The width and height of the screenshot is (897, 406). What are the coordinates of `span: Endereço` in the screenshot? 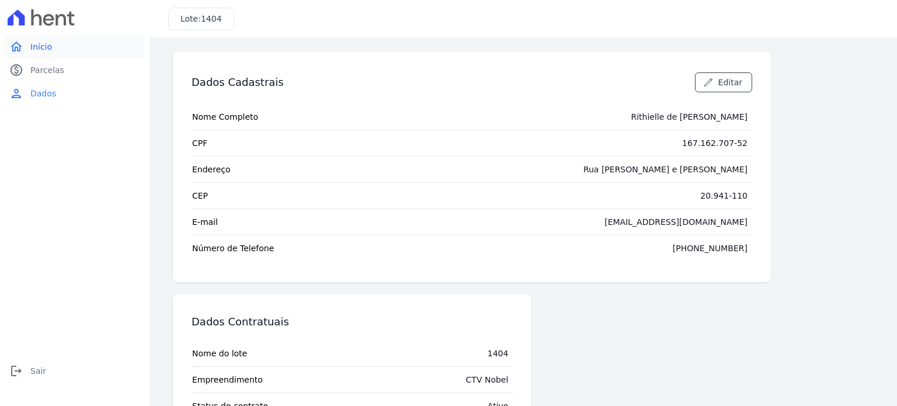 It's located at (211, 169).